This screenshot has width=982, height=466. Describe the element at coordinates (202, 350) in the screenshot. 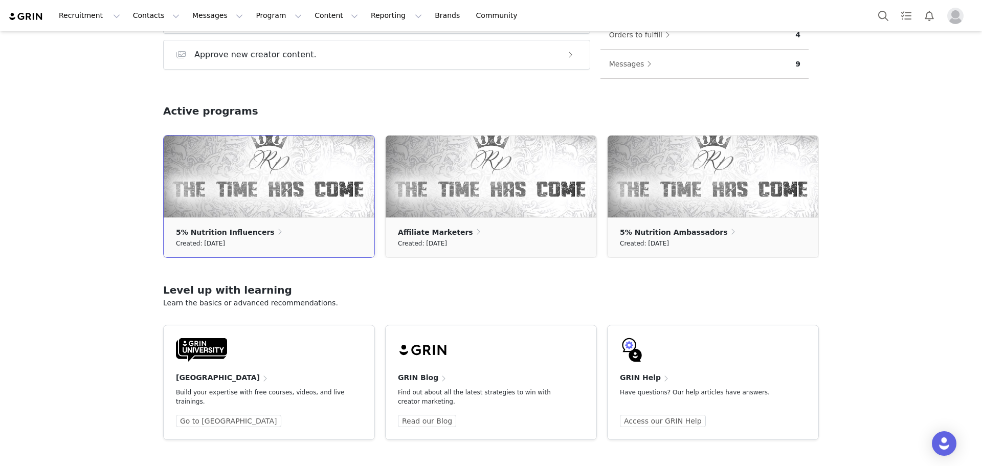

I see `img: GRIN-University-Logo-Black.svg` at that location.